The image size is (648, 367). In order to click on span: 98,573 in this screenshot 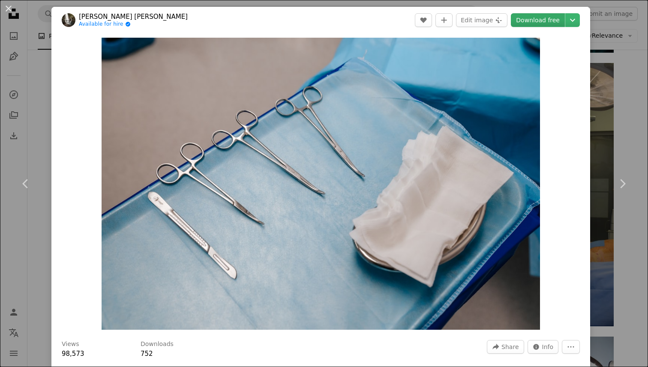, I will do `click(73, 354)`.